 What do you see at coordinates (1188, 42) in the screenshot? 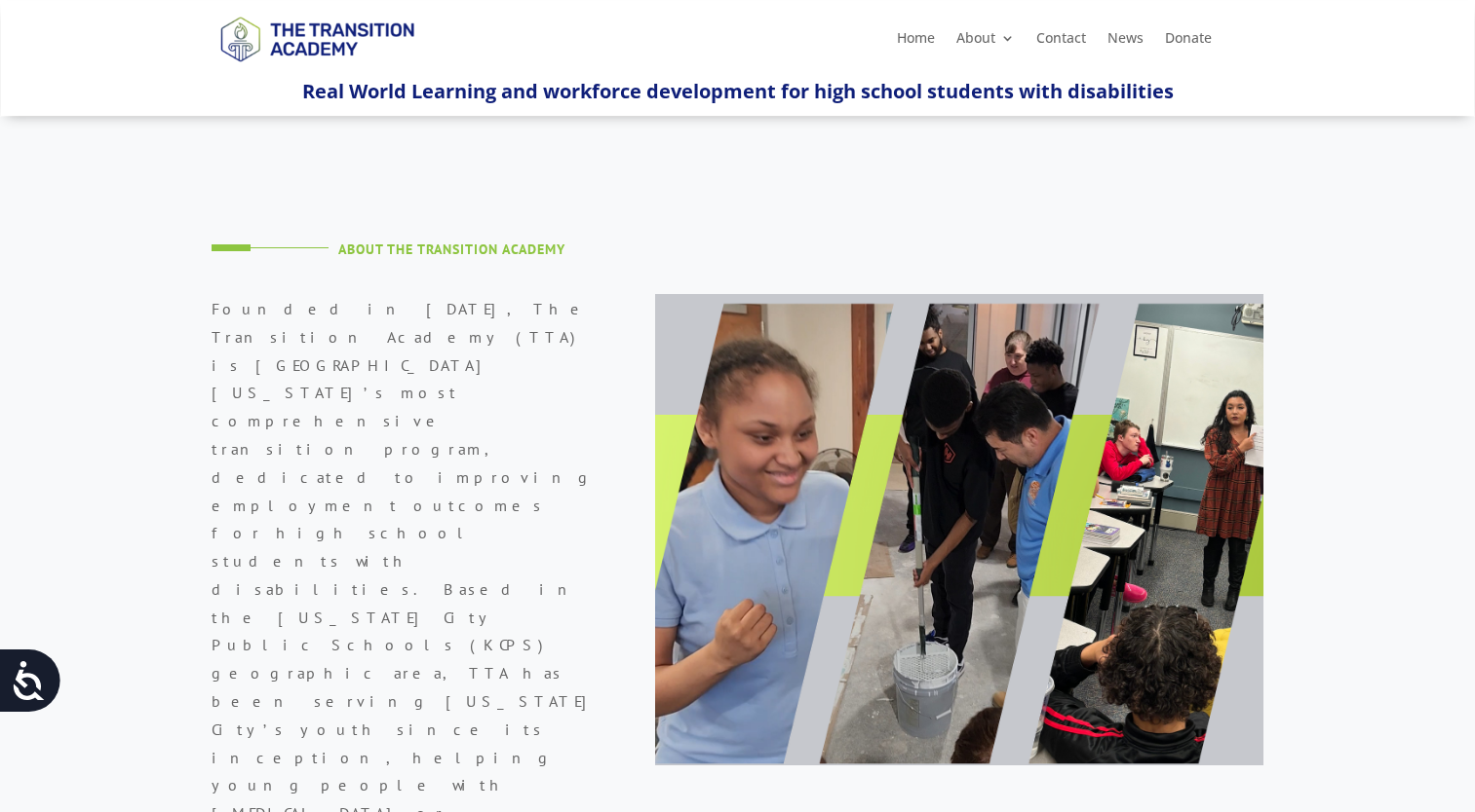
I see `a: Donate` at bounding box center [1188, 42].